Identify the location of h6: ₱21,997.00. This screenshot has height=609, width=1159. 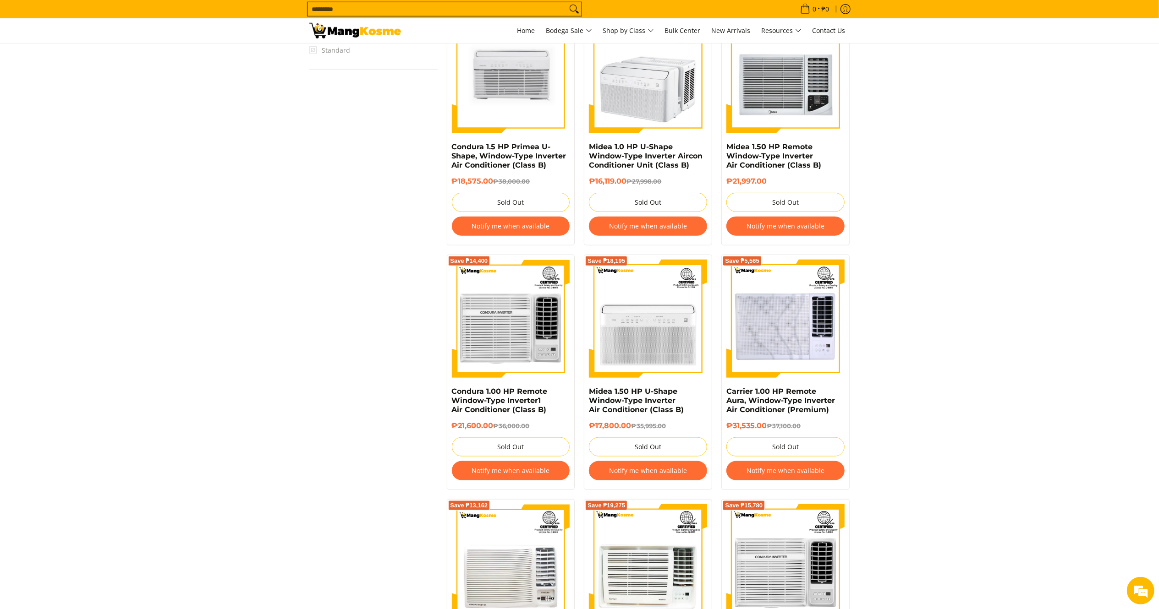
(785, 181).